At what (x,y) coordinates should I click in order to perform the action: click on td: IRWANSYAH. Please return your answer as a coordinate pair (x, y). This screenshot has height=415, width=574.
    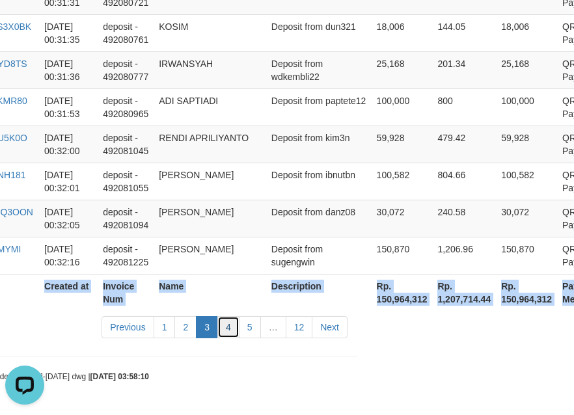
    Looking at the image, I should click on (209, 70).